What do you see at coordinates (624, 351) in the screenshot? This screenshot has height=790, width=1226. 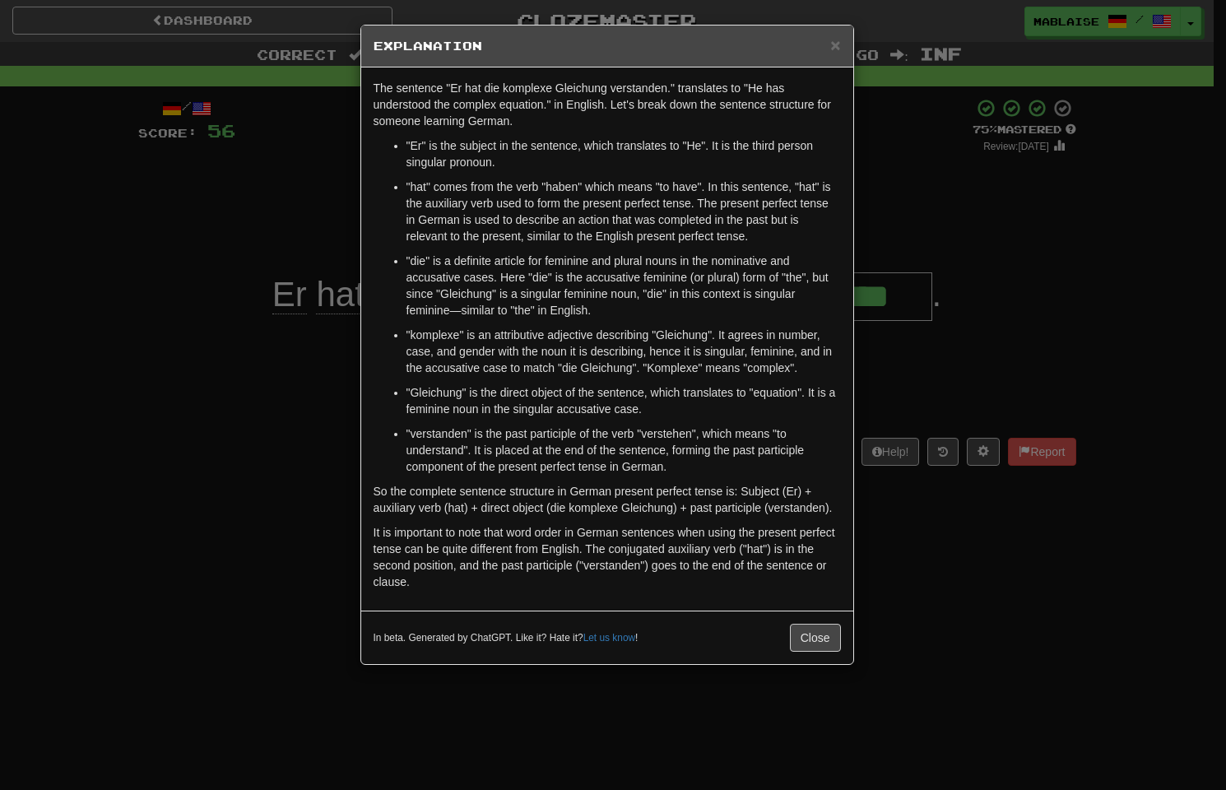 I see `p: "komplexe" is an attributive adjective describing "Gleichung". It agrees in number, case, and gen...` at bounding box center [624, 351].